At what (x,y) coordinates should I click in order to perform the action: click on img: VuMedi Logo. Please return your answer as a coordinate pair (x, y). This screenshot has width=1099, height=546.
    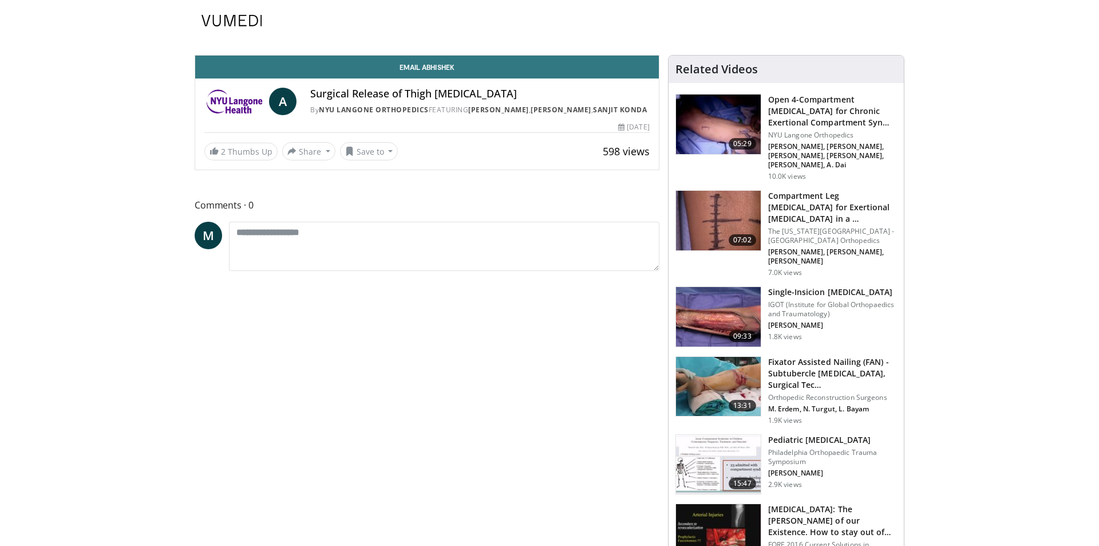
    Looking at the image, I should click on (232, 21).